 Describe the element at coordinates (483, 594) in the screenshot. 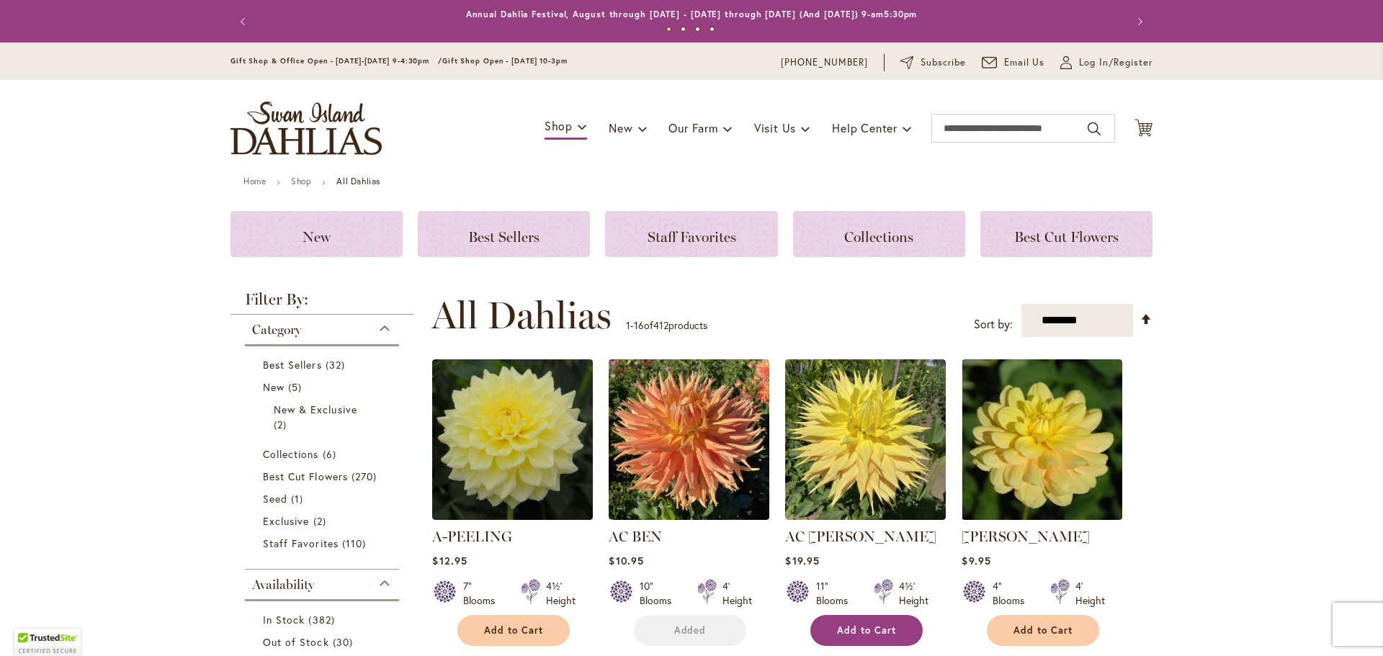

I see `div: 7" Blooms` at that location.